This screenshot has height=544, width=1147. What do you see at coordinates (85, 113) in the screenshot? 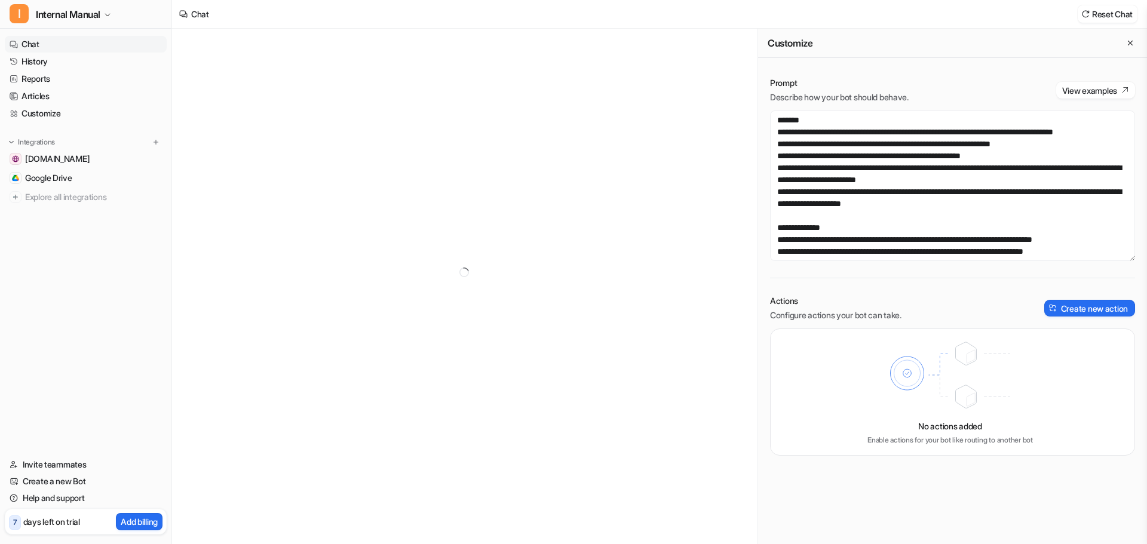
I see `a: Customize` at bounding box center [85, 113].